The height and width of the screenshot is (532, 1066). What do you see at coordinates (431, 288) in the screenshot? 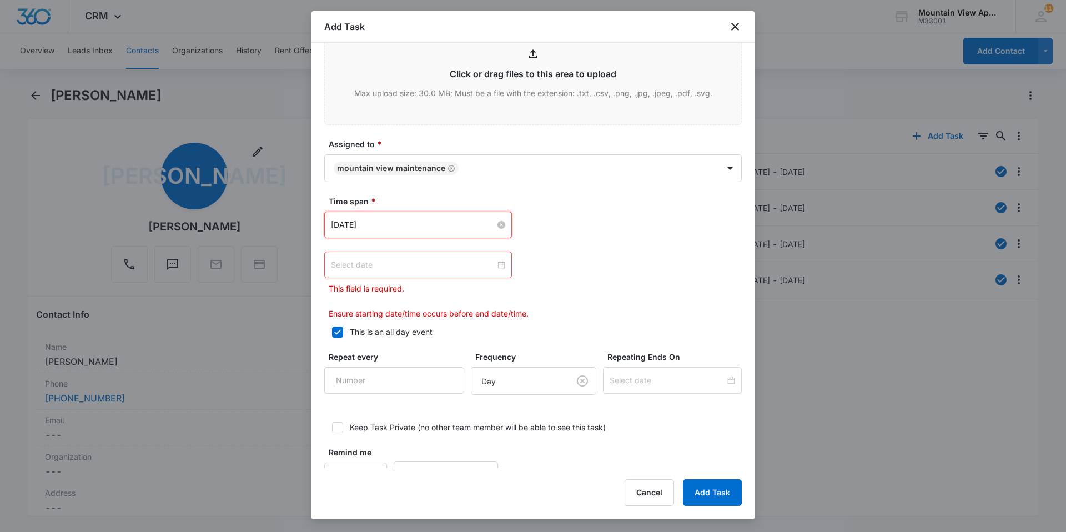
I see `p: This field is required.` at bounding box center [431, 288].